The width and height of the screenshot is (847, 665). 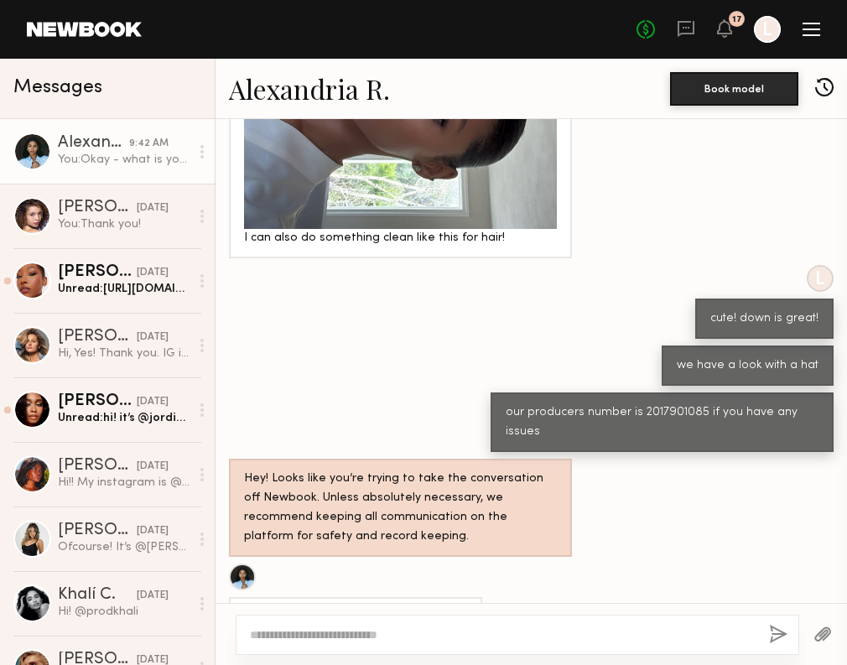 I want to click on div: Unread: hi! it’s @jordinmeredith 🤍, so click(x=123, y=418).